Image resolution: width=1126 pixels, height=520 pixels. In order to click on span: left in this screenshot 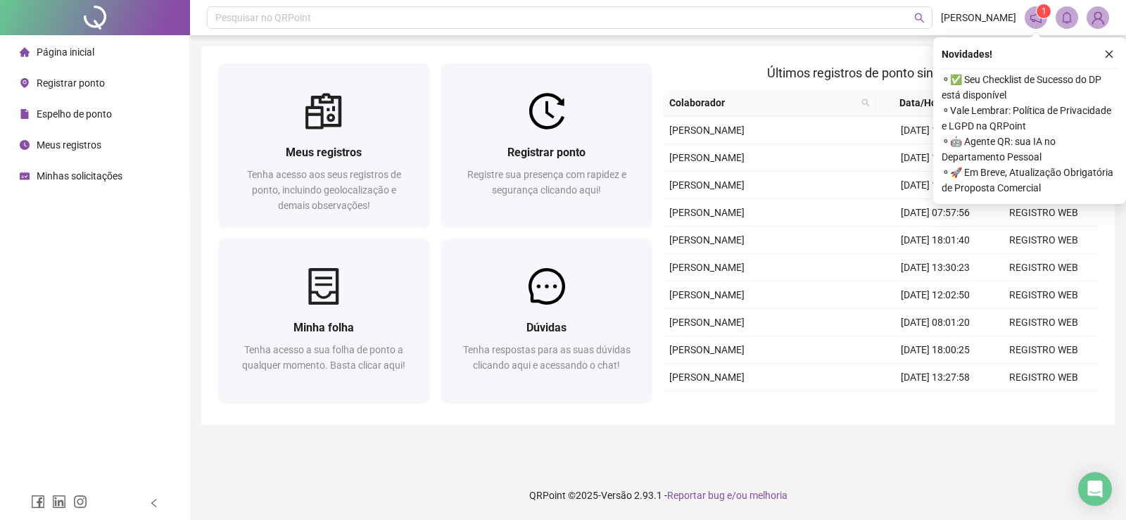, I will do `click(154, 503)`.